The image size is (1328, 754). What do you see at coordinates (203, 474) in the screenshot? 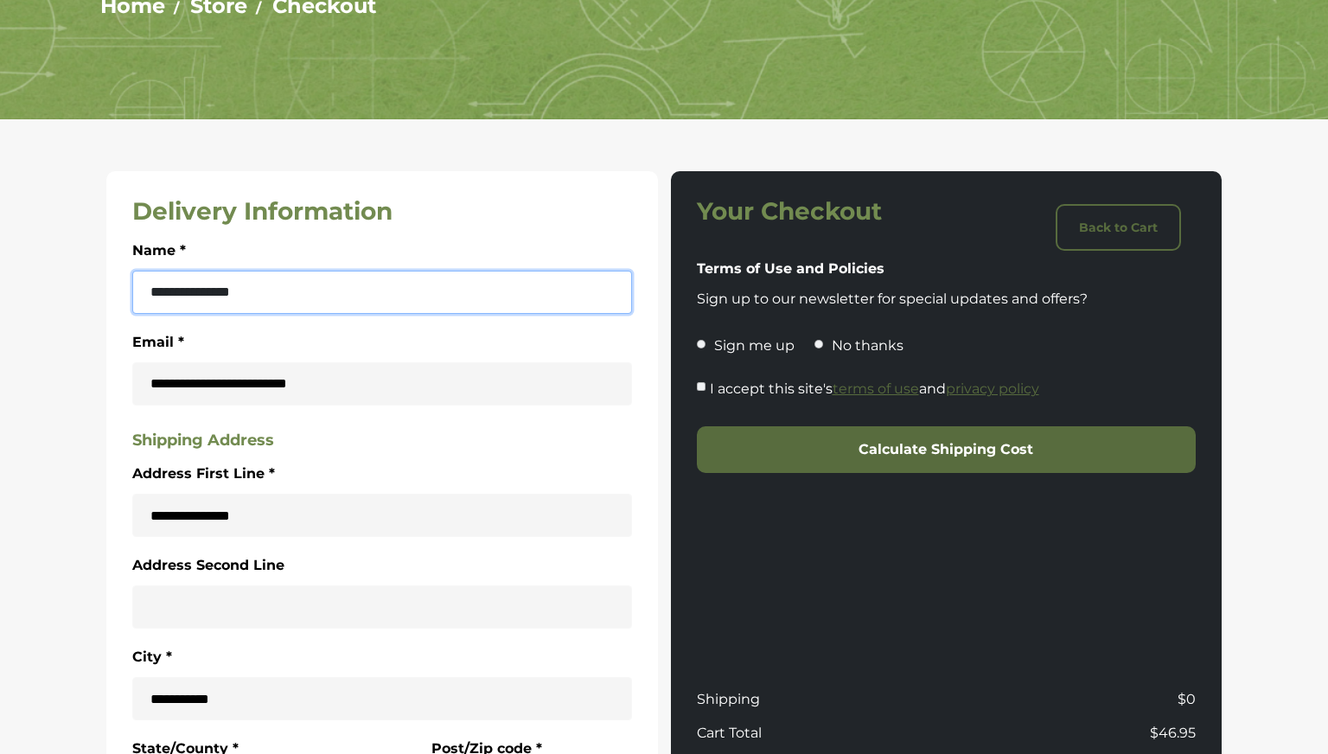
I see `label: Address First Line *` at bounding box center [203, 474].